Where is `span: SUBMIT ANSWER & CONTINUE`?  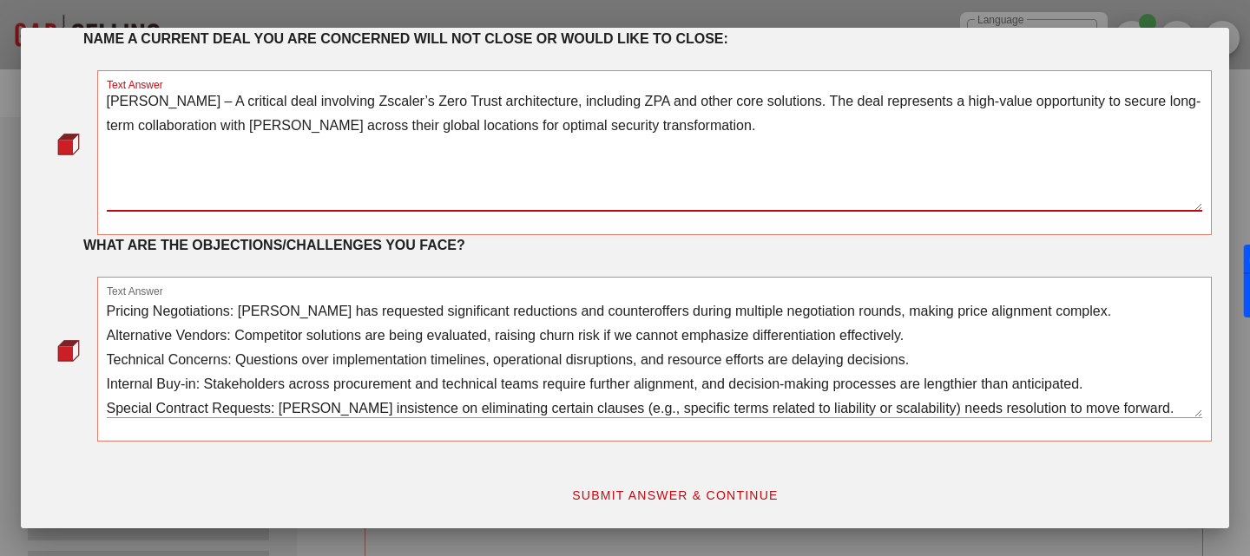
span: SUBMIT ANSWER & CONTINUE is located at coordinates (674, 496).